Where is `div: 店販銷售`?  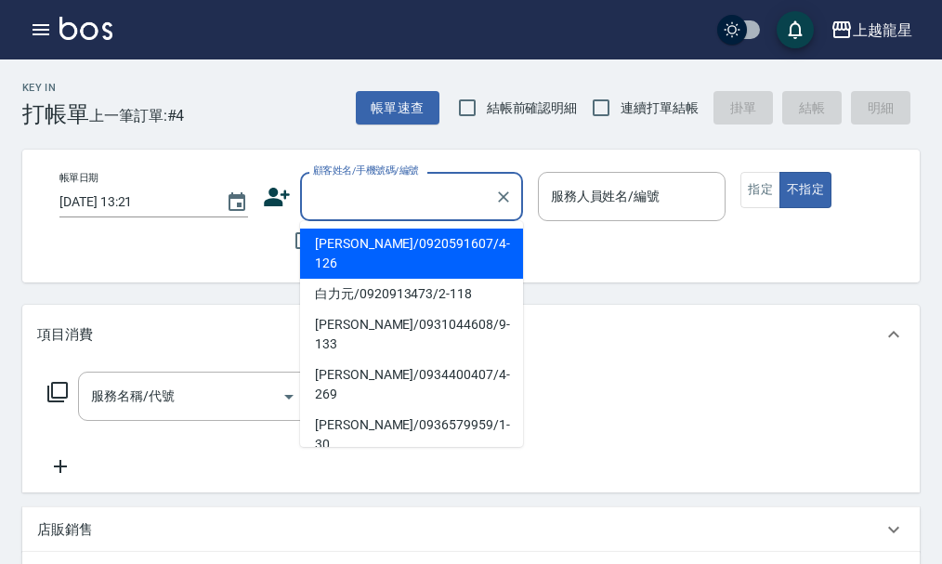
div: 店販銷售 is located at coordinates (471, 529).